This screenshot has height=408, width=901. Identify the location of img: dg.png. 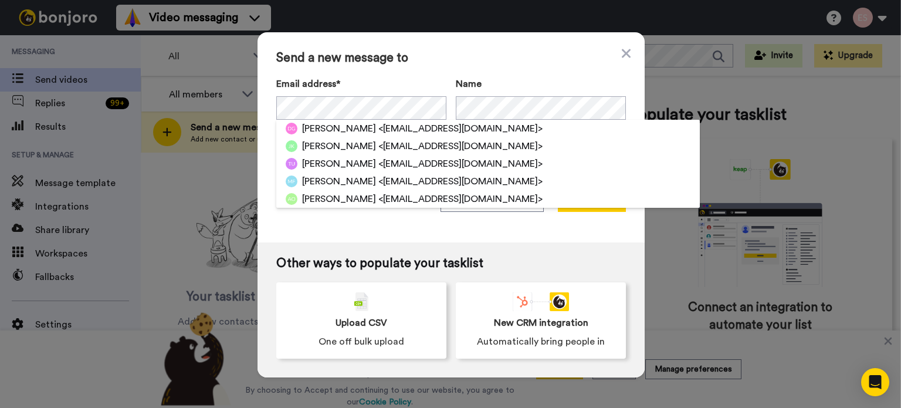
(292, 129).